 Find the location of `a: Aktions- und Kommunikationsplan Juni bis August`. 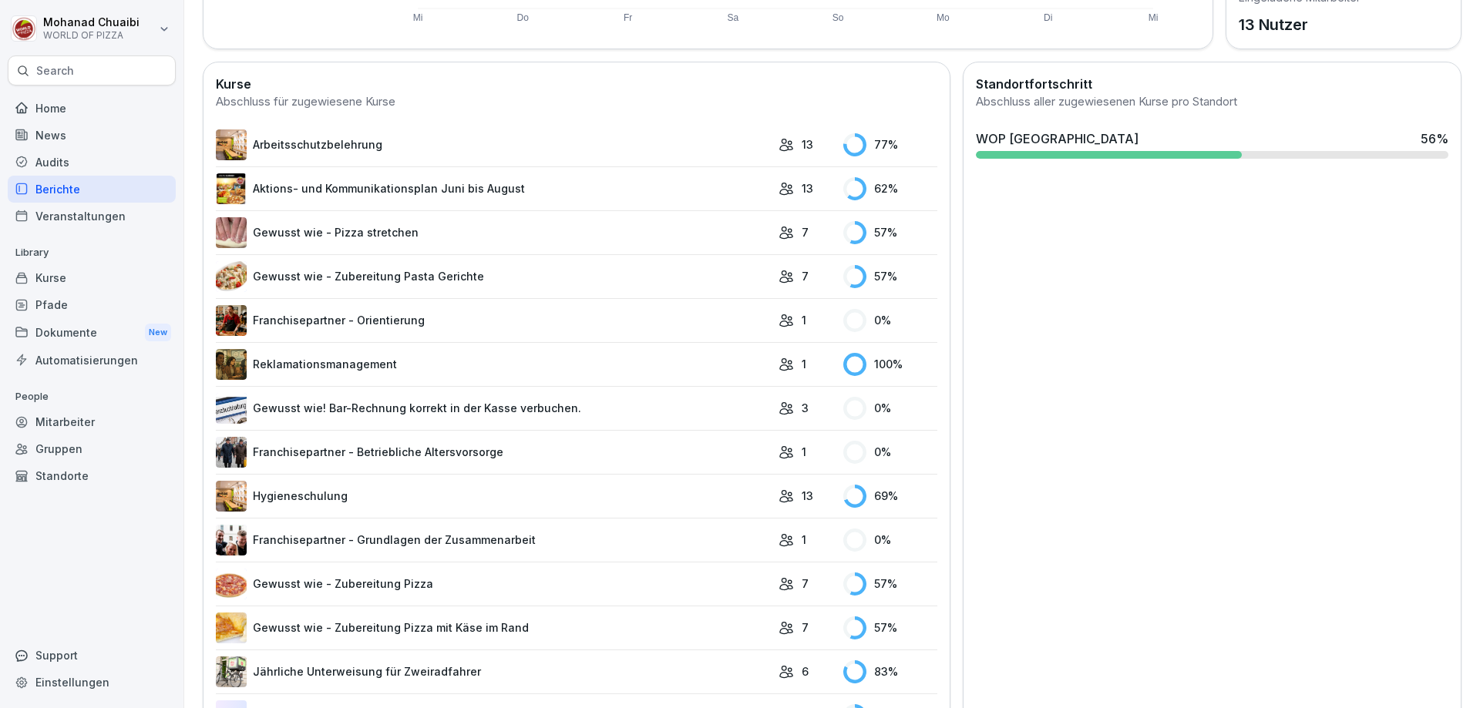

a: Aktions- und Kommunikationsplan Juni bis August is located at coordinates (493, 189).